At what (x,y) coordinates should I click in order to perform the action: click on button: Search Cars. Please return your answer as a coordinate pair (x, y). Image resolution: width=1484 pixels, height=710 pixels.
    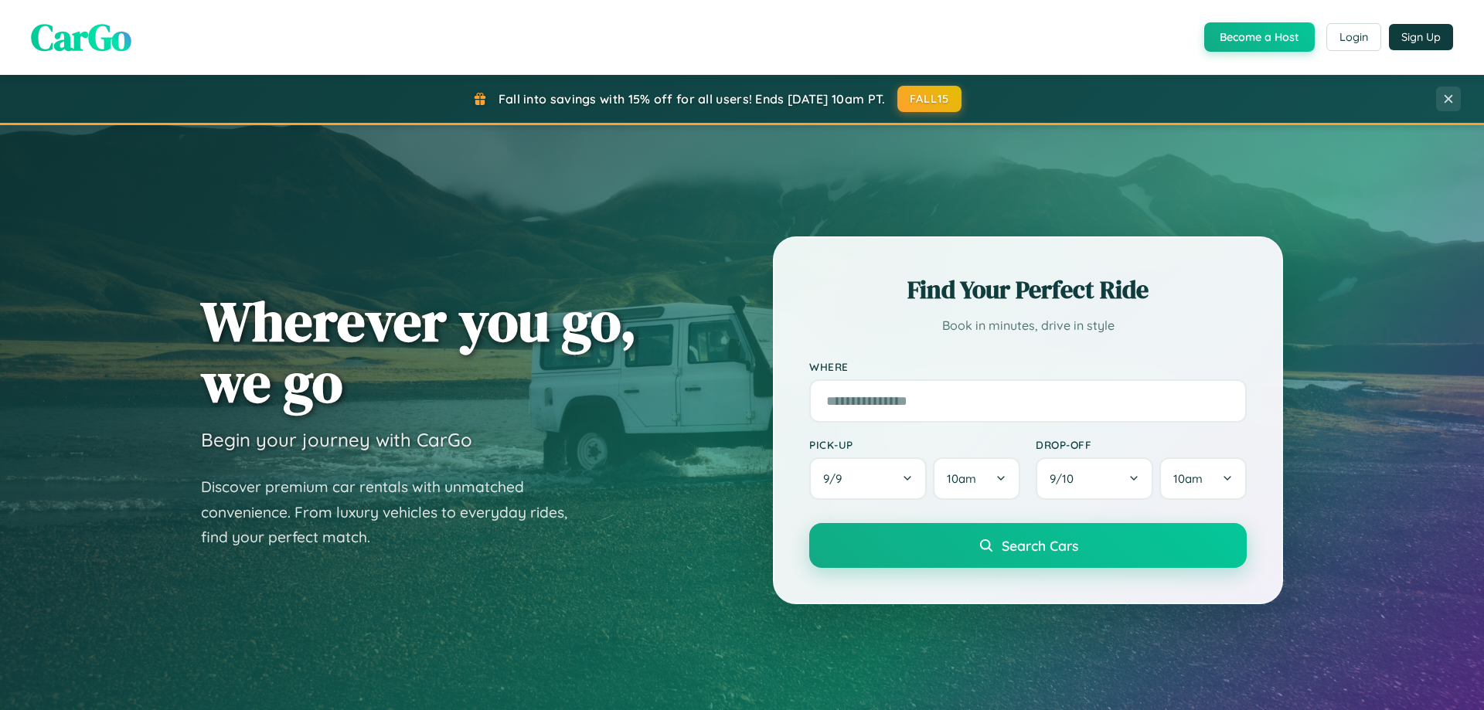
    Looking at the image, I should click on (1028, 546).